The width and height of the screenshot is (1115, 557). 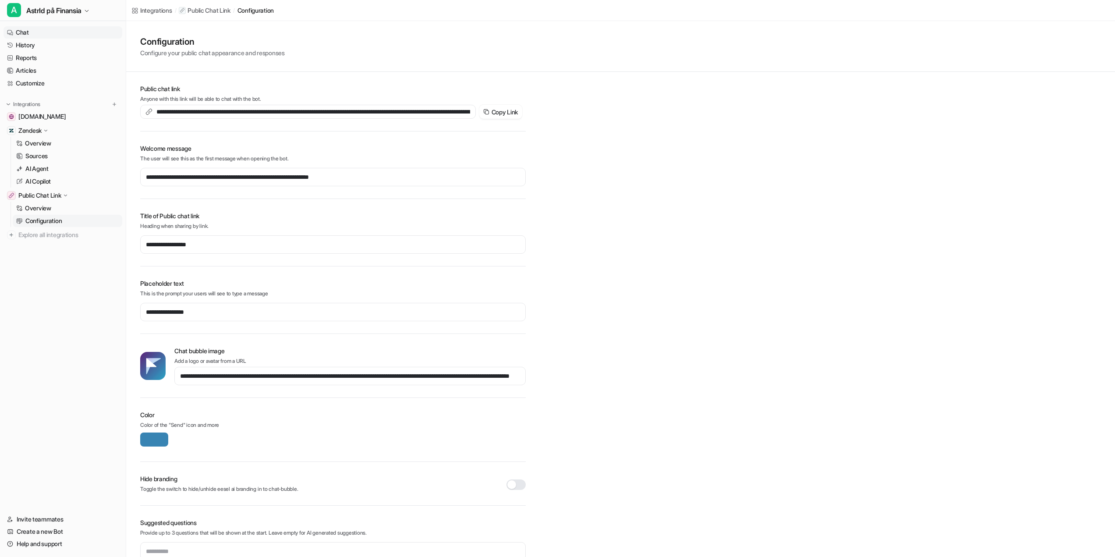 I want to click on span: A, so click(x=14, y=10).